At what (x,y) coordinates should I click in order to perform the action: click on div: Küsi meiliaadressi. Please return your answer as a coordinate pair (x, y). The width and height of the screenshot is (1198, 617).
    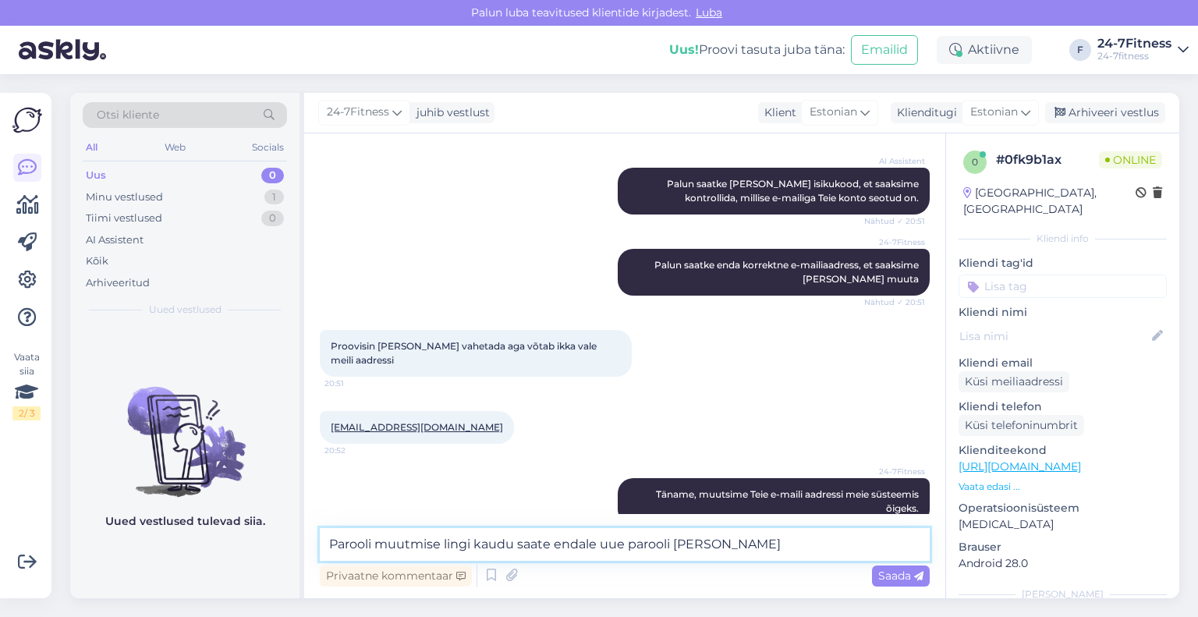
    Looking at the image, I should click on (1014, 382).